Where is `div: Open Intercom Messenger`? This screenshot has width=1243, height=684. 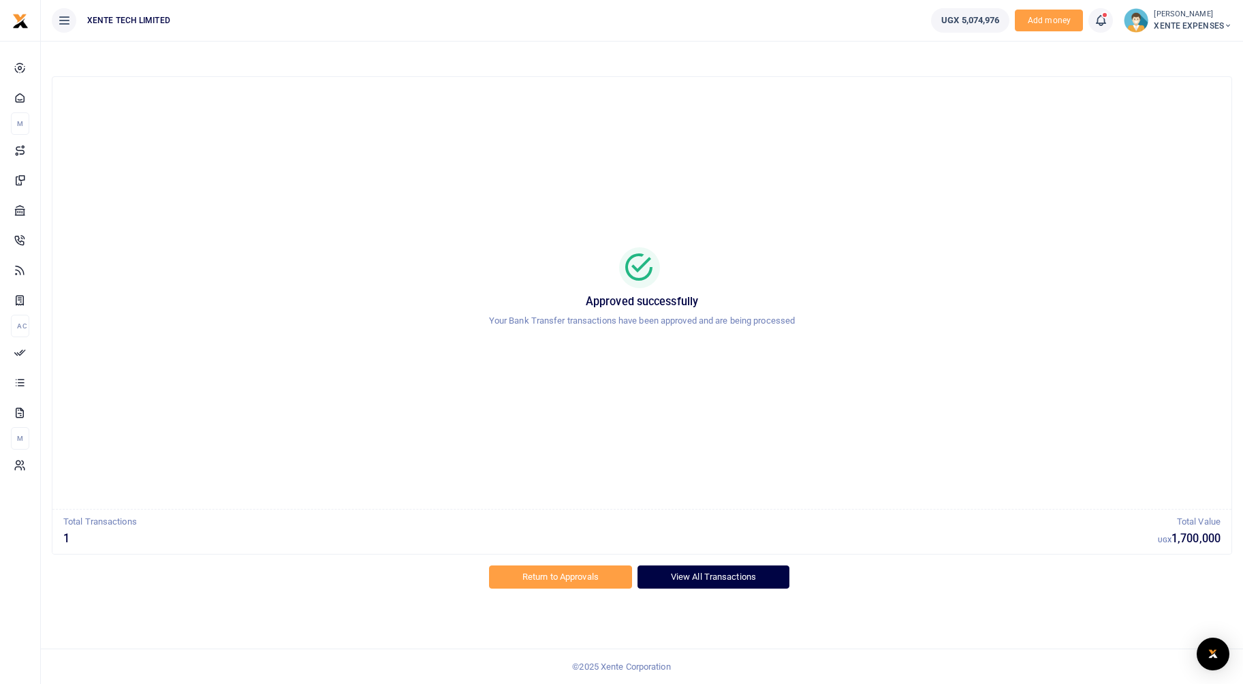 div: Open Intercom Messenger is located at coordinates (1213, 654).